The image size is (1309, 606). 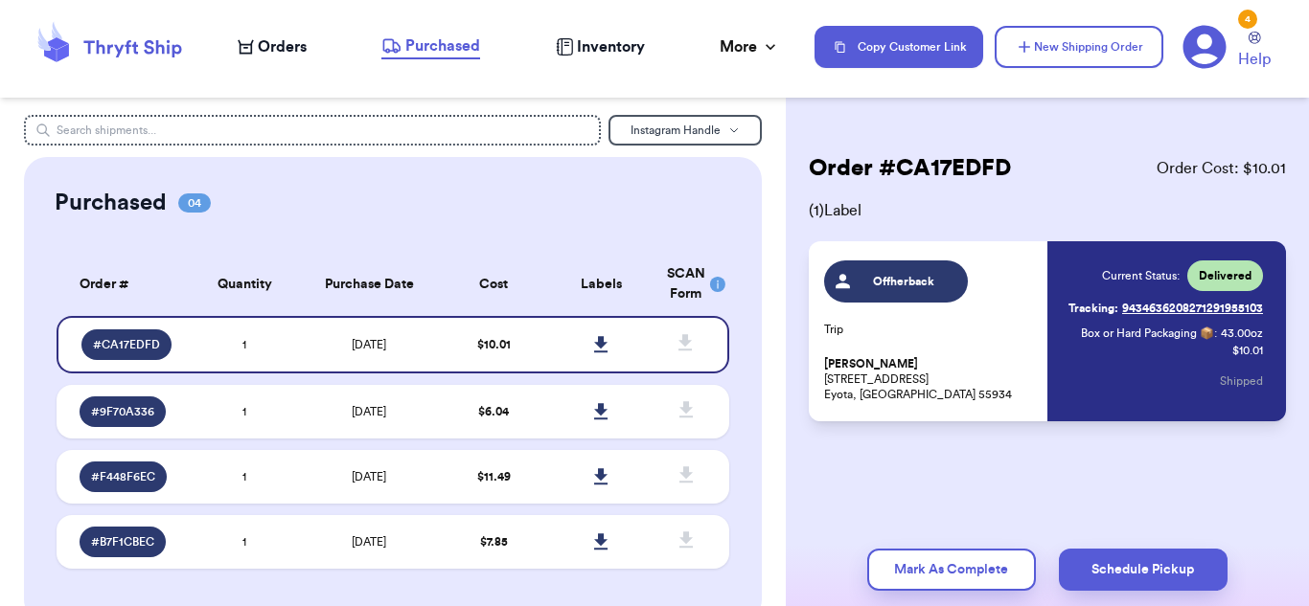 What do you see at coordinates (1079, 47) in the screenshot?
I see `button: New Shipping Order` at bounding box center [1079, 47].